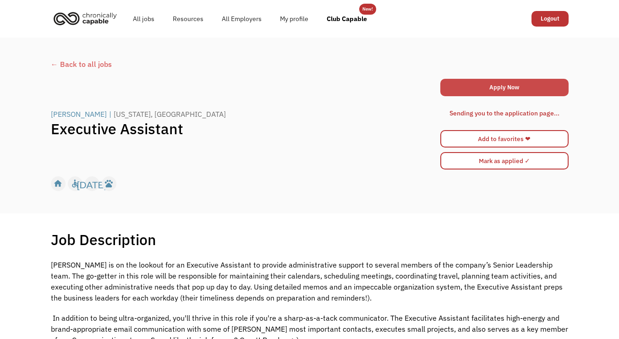 The image size is (619, 339). What do you see at coordinates (58, 184) in the screenshot?
I see `div: home` at bounding box center [58, 184].